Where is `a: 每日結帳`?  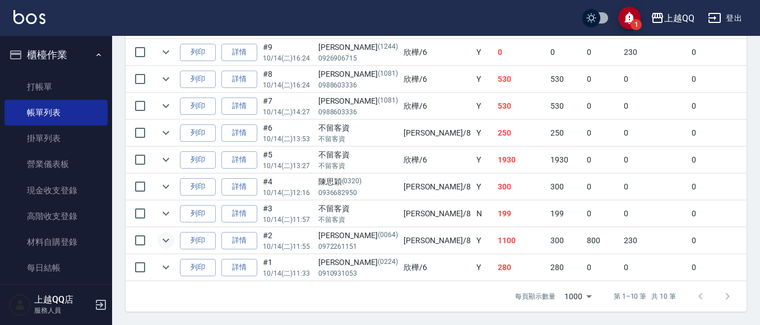 a: 每日結帳 is located at coordinates (56, 268).